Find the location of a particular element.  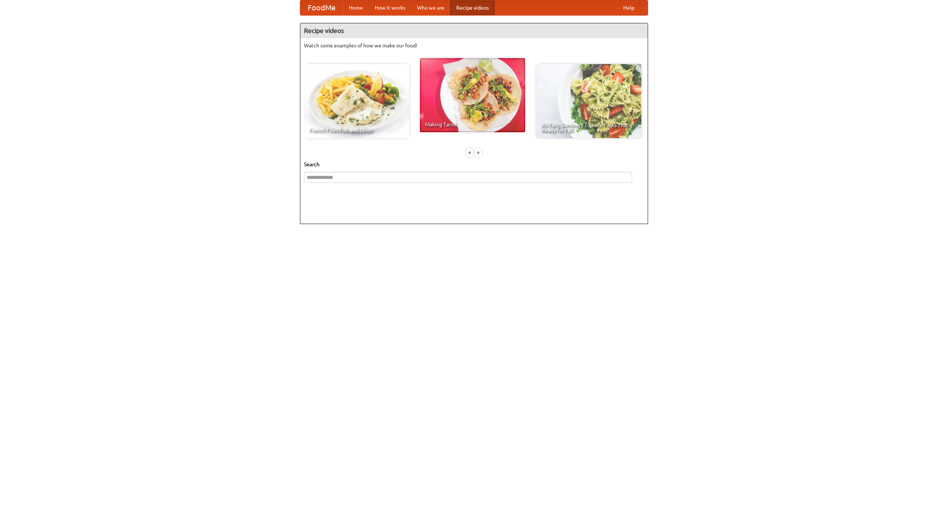

a: An Easy, Summery Tomato Pasta That's Ready for Fall is located at coordinates (589, 101).